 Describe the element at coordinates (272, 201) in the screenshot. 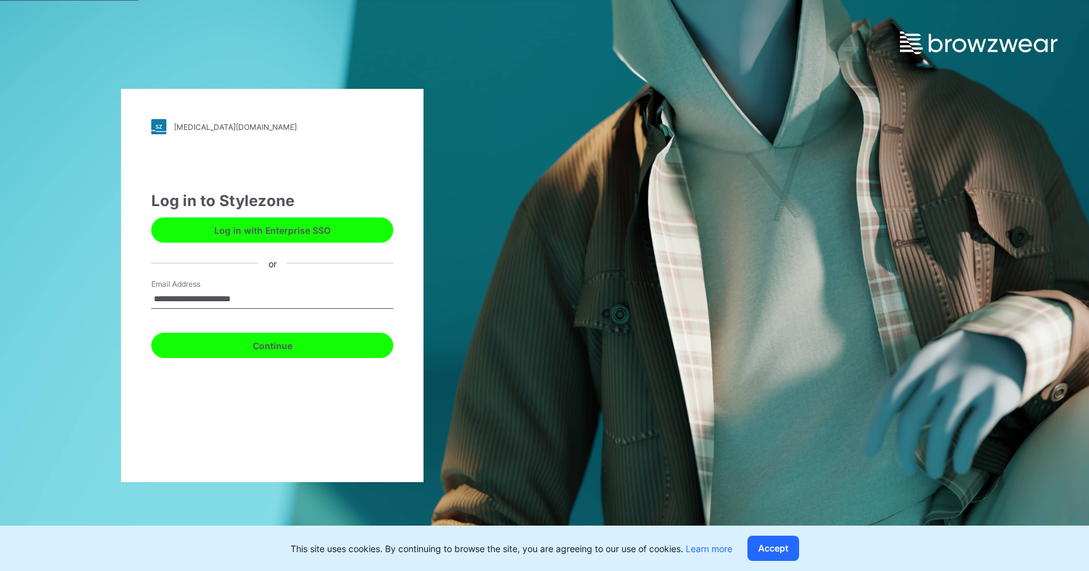

I see `div: Log in to Stylezone` at that location.